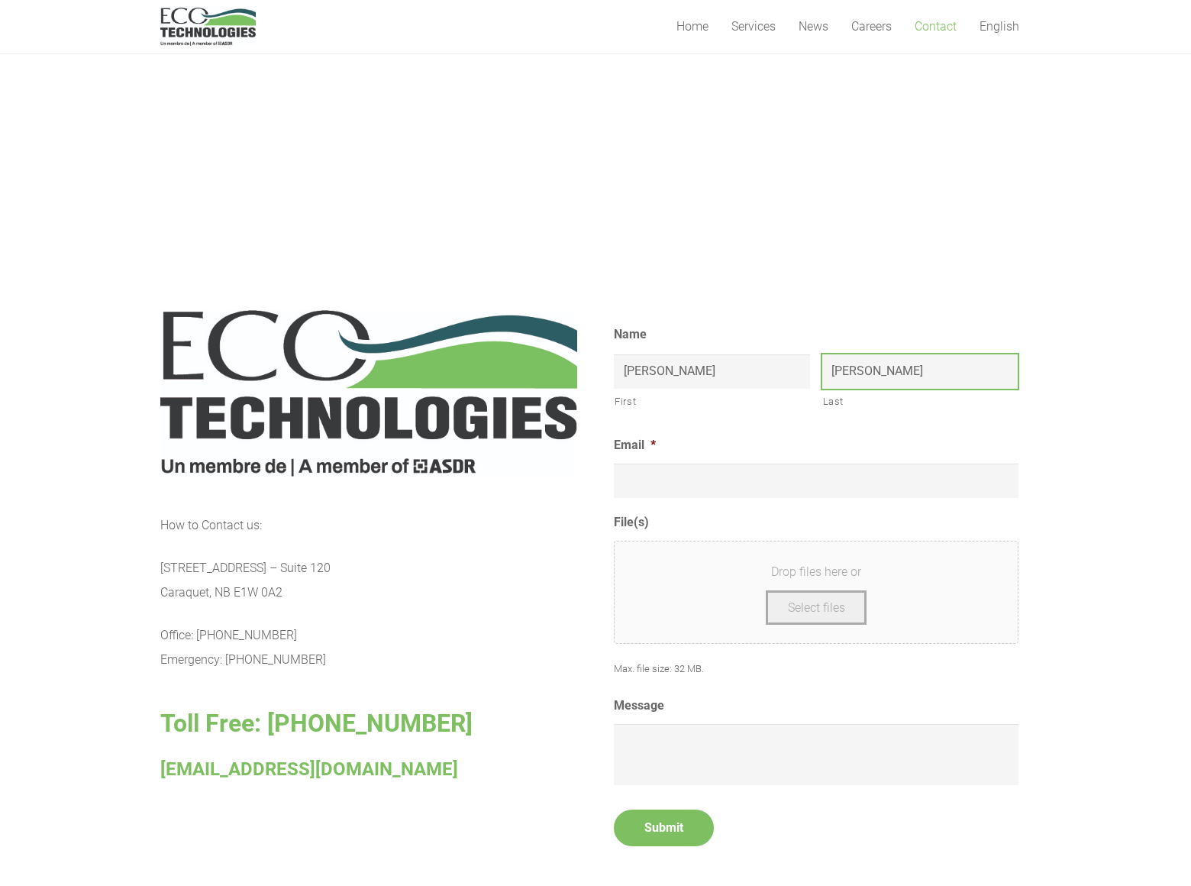 The image size is (1191, 886). What do you see at coordinates (921, 402) in the screenshot?
I see `label: Last` at bounding box center [921, 402].